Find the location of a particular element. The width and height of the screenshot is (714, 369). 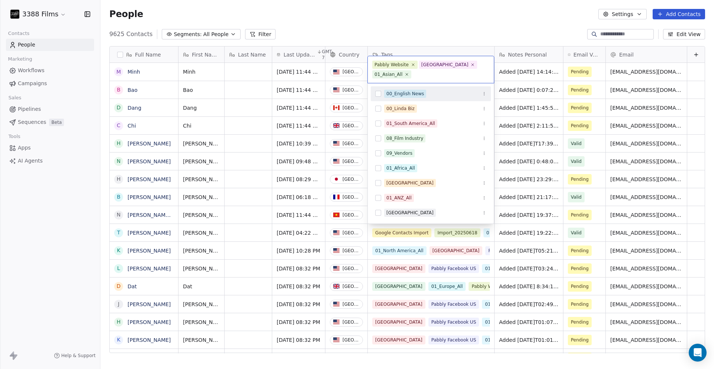

div: Pabbly Website is located at coordinates (392, 65).